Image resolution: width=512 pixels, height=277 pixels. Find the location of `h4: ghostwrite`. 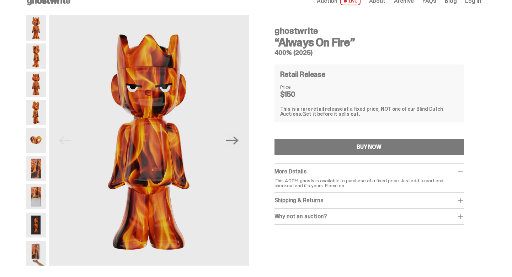

h4: ghostwrite is located at coordinates (369, 31).